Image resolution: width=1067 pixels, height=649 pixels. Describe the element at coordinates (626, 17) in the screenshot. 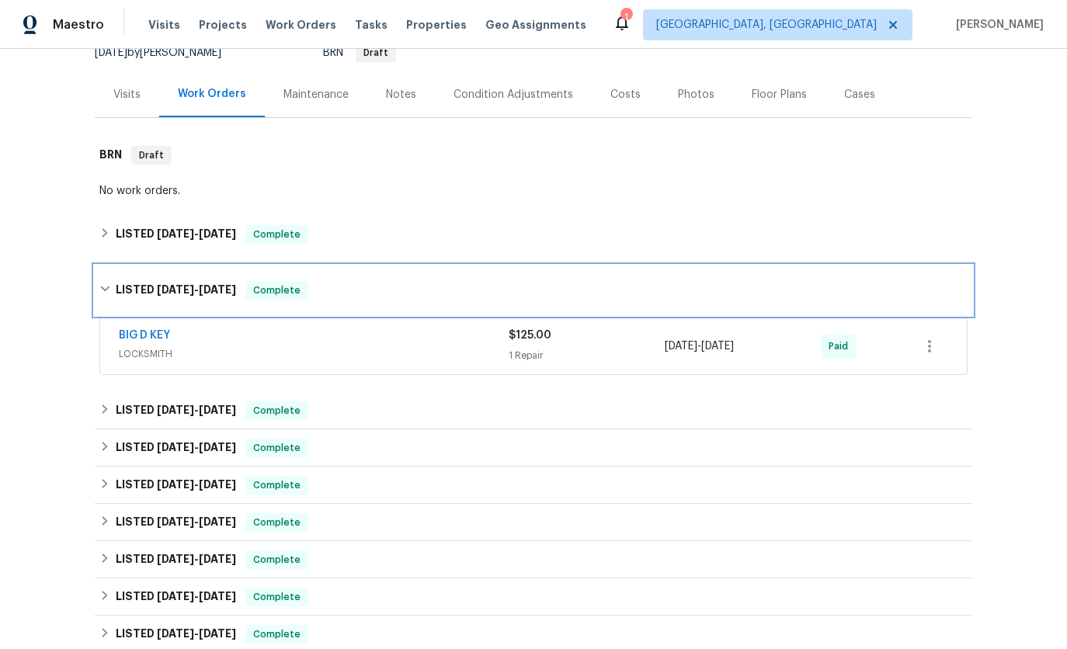

I see `div: 1` at that location.